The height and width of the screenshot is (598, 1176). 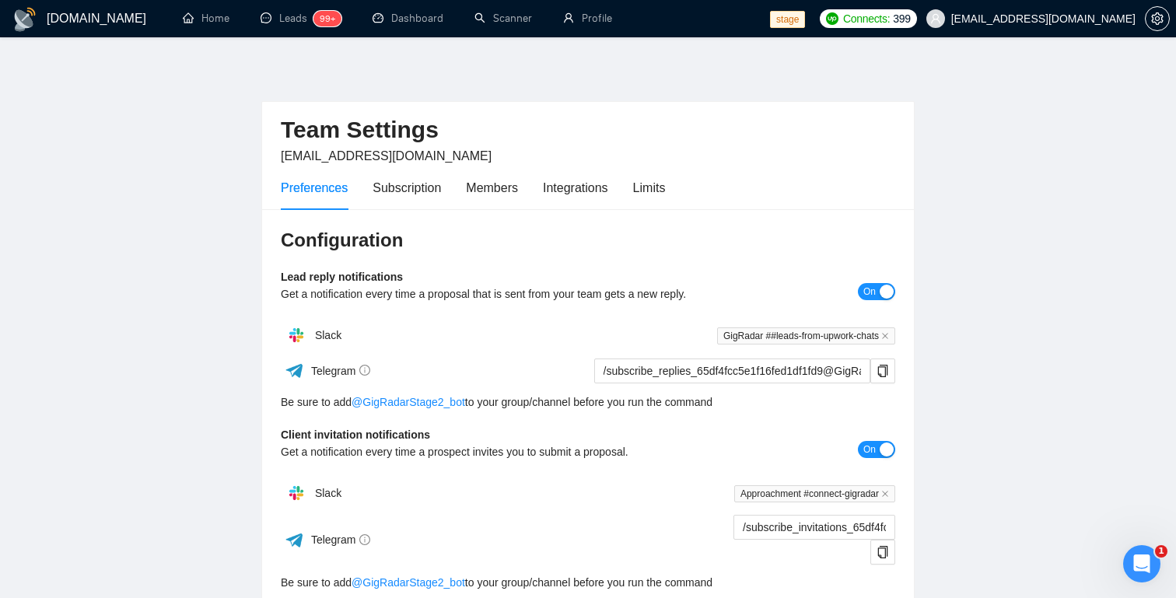 I want to click on sup: 99+, so click(x=328, y=19).